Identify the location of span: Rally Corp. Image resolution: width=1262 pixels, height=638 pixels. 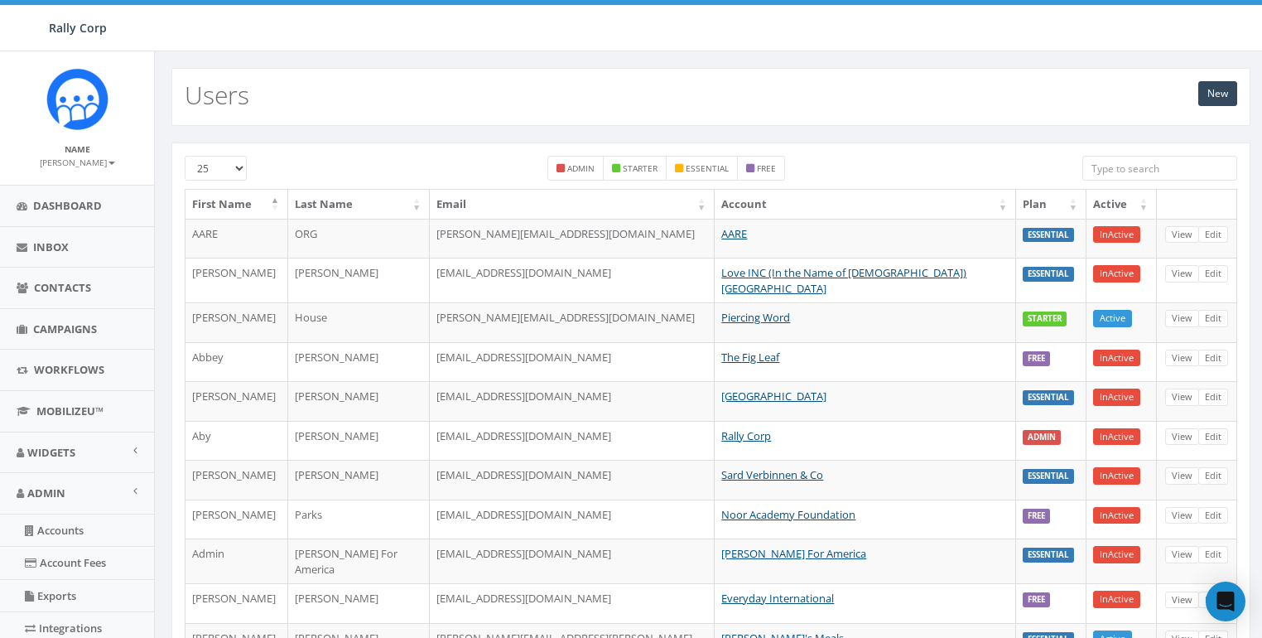
(78, 27).